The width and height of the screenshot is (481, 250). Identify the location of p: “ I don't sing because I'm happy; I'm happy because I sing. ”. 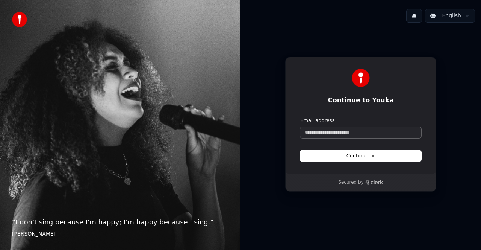
(120, 222).